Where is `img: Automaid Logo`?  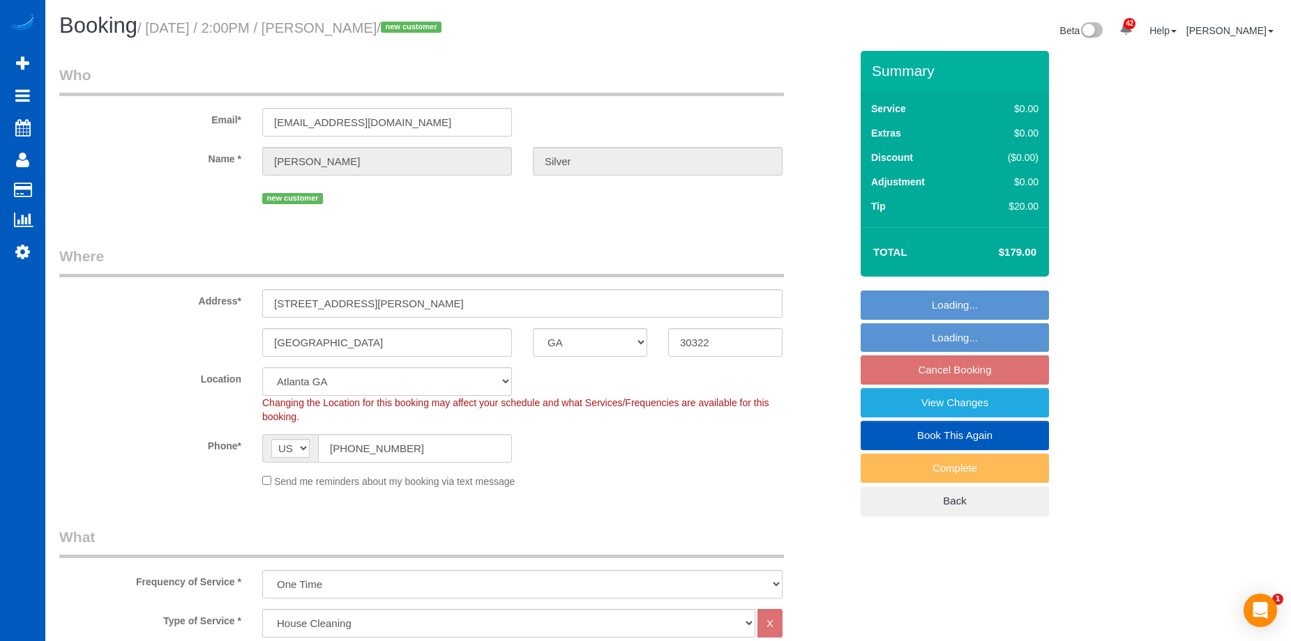 img: Automaid Logo is located at coordinates (22, 24).